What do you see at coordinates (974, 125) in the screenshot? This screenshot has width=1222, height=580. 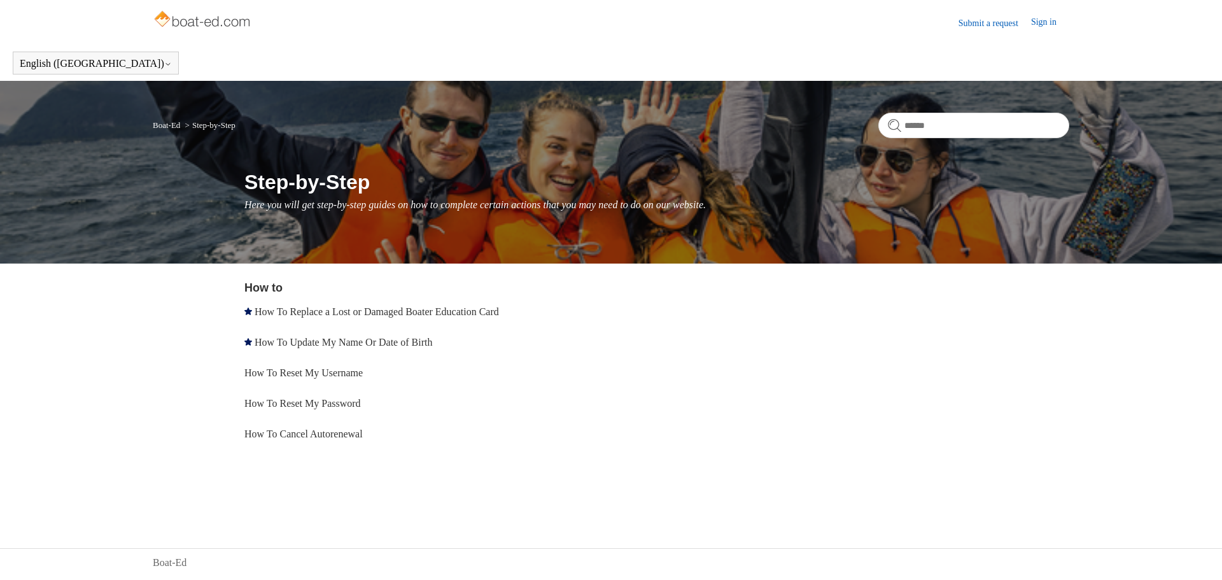 I see `input: Search` at bounding box center [974, 125].